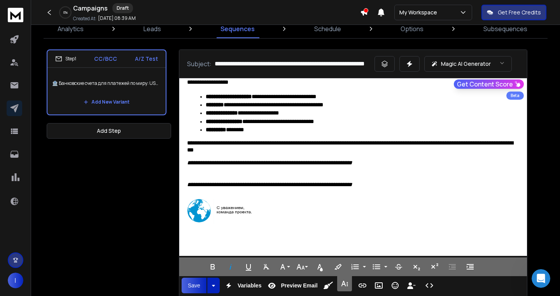  I want to click on a: Leads, so click(152, 29).